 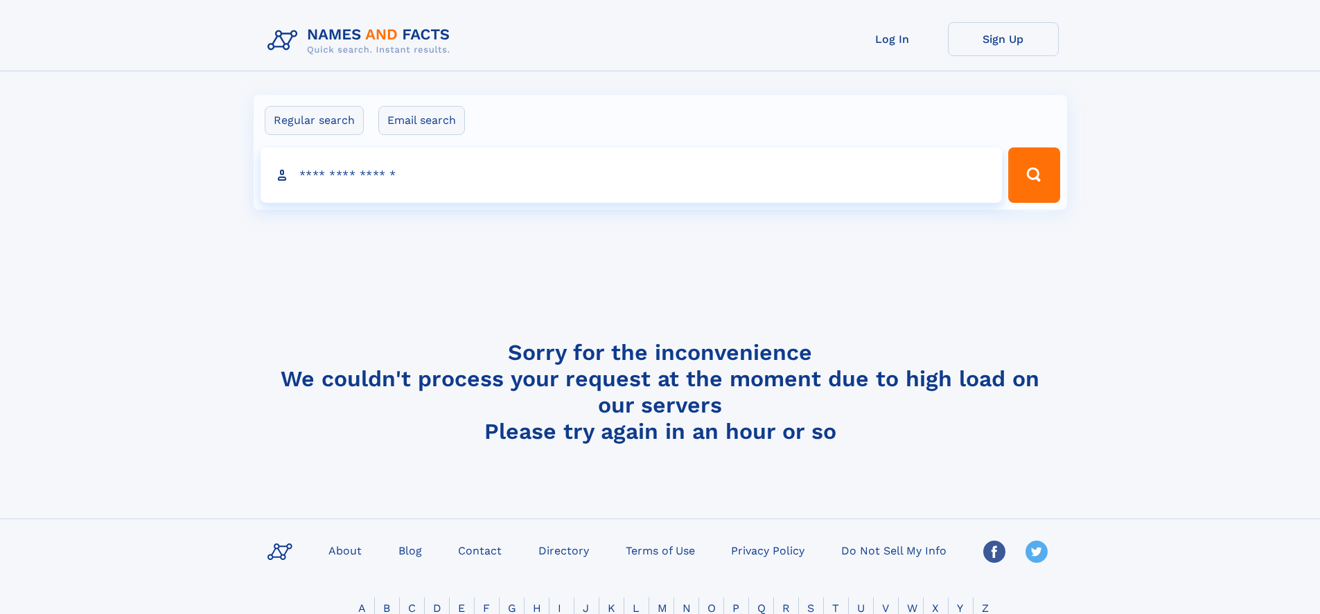 What do you see at coordinates (421, 121) in the screenshot?
I see `label: Email search` at bounding box center [421, 121].